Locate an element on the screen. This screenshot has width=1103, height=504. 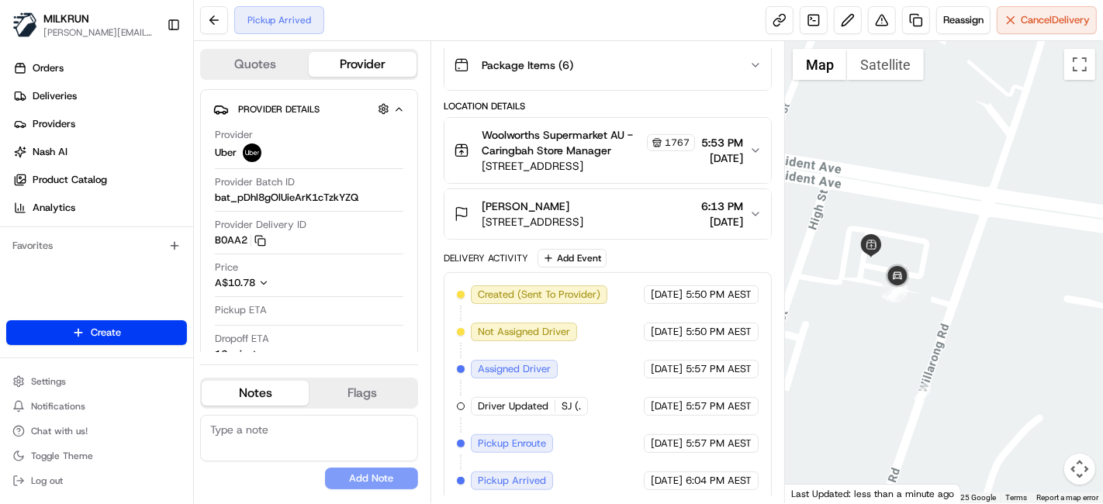
button: Notes is located at coordinates (255, 393).